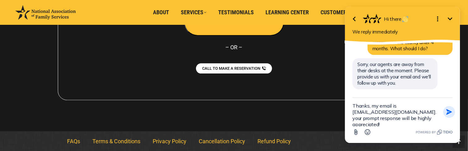 This screenshot has height=151, width=468. Describe the element at coordinates (59, 19) in the screenshot. I see `span: Hi there` at that location.